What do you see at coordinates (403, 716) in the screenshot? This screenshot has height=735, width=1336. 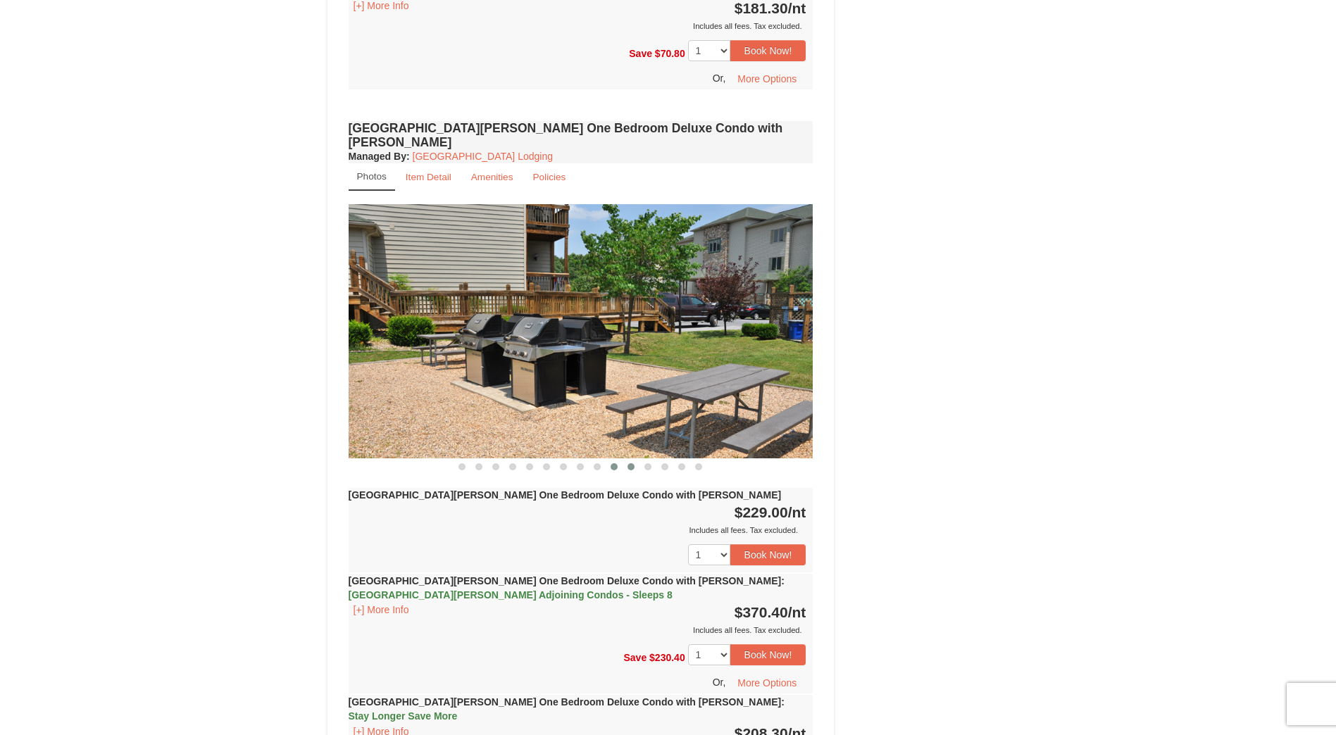 I see `span: Stay Longer Save More` at bounding box center [403, 716].